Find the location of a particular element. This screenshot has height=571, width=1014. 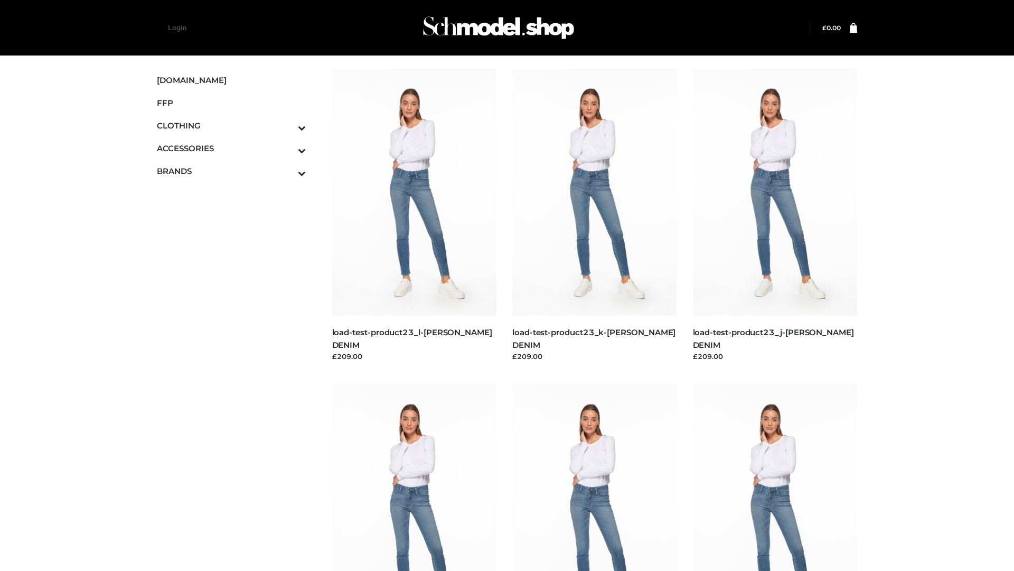

a: ACCESSORIESToggle Submenu is located at coordinates (231, 148).